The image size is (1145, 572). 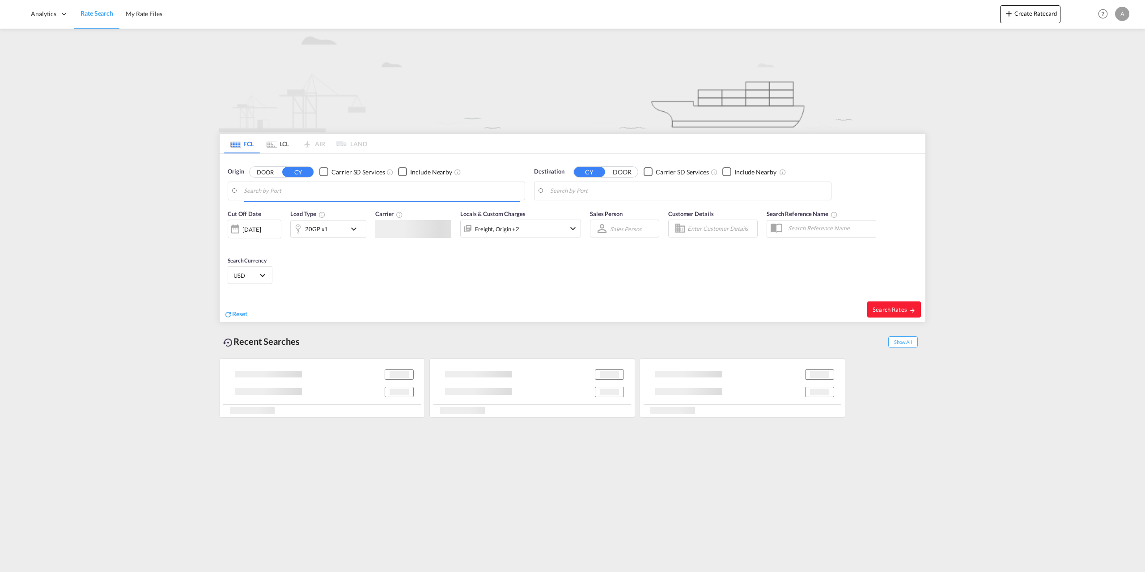 What do you see at coordinates (308, 214) in the screenshot?
I see `span: Load Type` at bounding box center [308, 214].